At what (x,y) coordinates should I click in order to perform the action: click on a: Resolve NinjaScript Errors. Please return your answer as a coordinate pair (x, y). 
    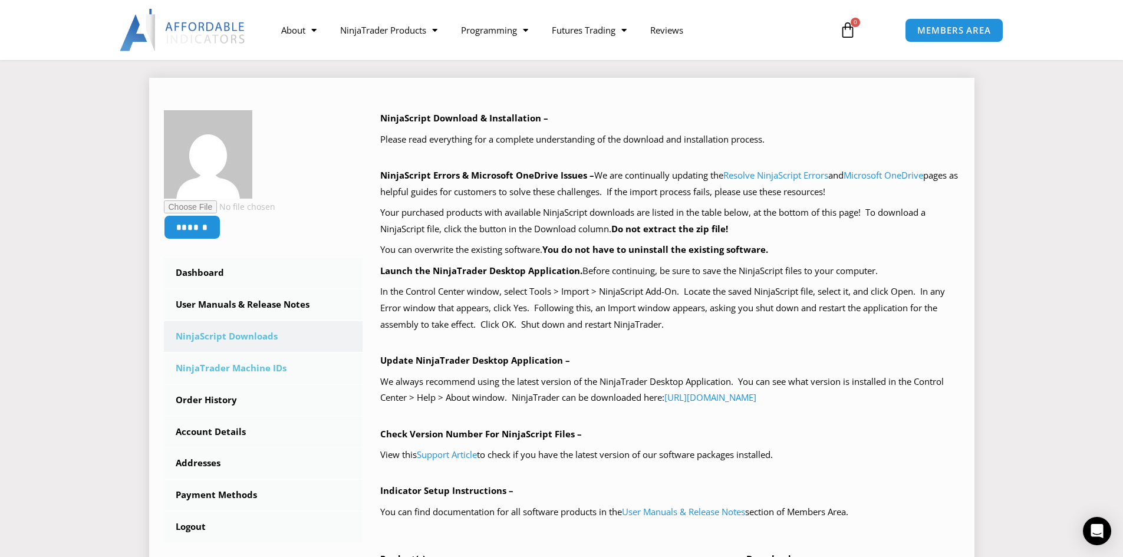
    Looking at the image, I should click on (776, 175).